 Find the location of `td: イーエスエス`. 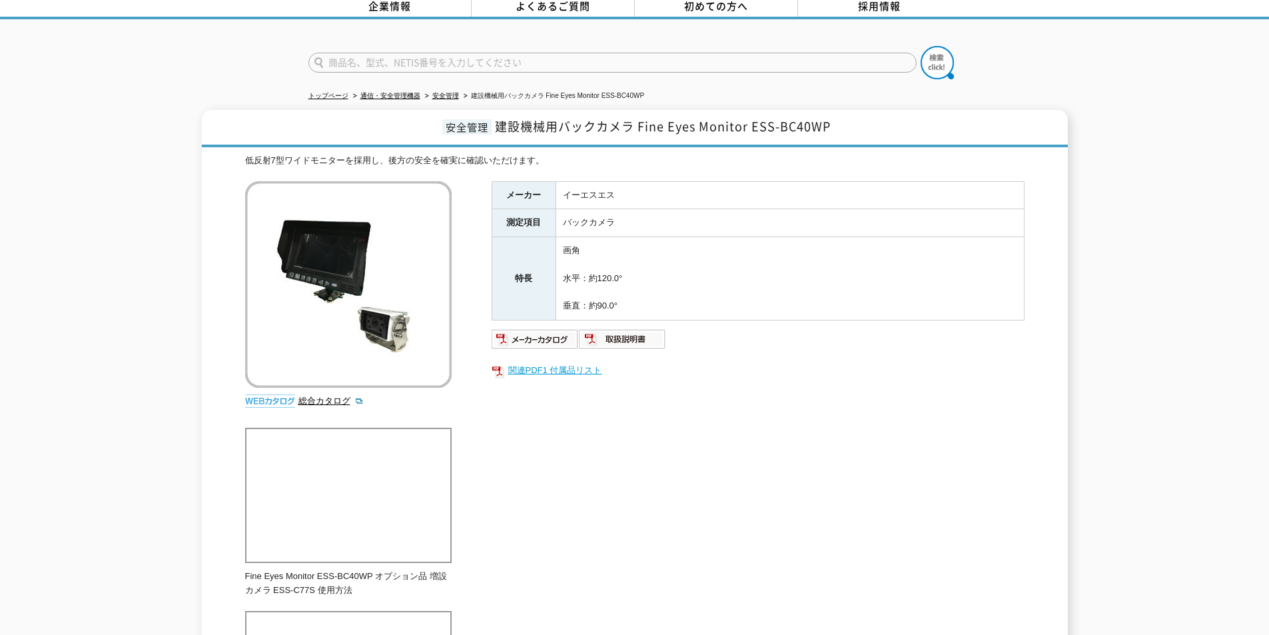

td: イーエスエス is located at coordinates (789, 195).